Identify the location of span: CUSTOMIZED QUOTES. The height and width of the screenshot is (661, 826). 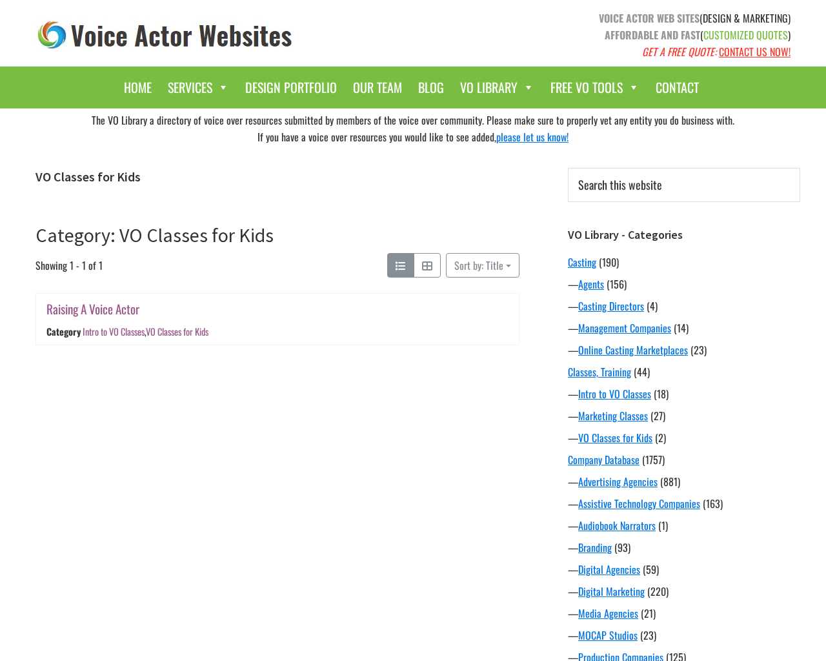
(745, 35).